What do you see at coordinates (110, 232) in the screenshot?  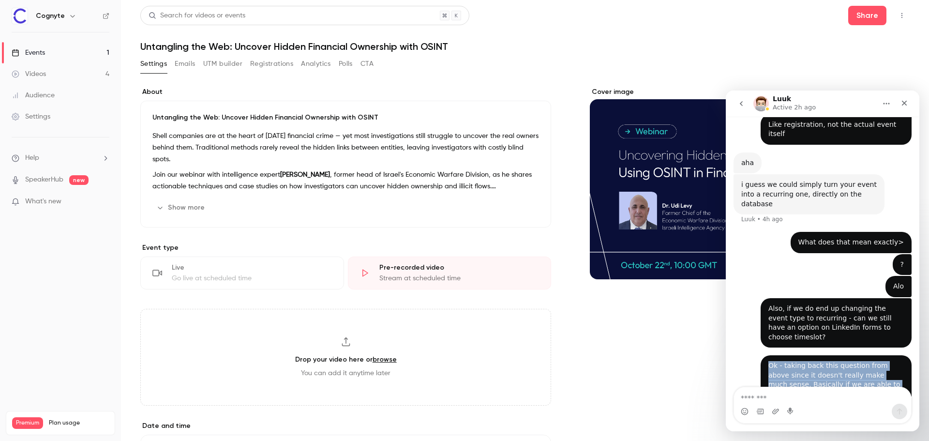 I see `div: Also, if we do end up changing the event type to recurring - can we still have an option on Linke...` at bounding box center [110, 232].